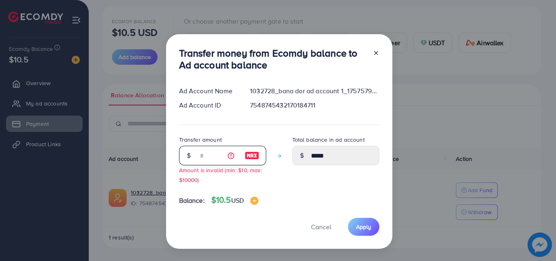  I want to click on button: Cancel, so click(321, 226).